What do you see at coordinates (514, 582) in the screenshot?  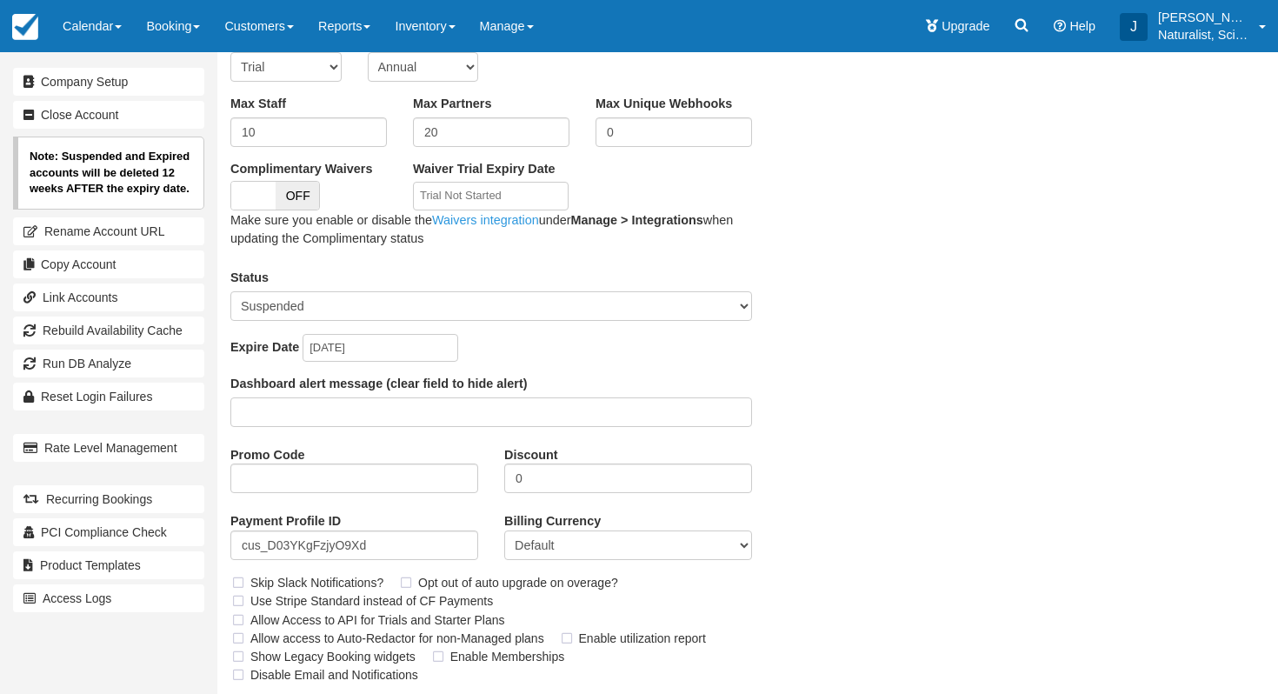 I see `span: Opt out of auto upgrade on overage?` at bounding box center [514, 582].